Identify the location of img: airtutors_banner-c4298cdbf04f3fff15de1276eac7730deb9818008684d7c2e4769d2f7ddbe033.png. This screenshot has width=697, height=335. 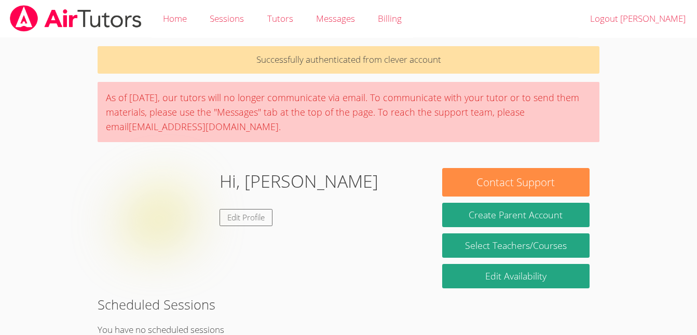
(76, 18).